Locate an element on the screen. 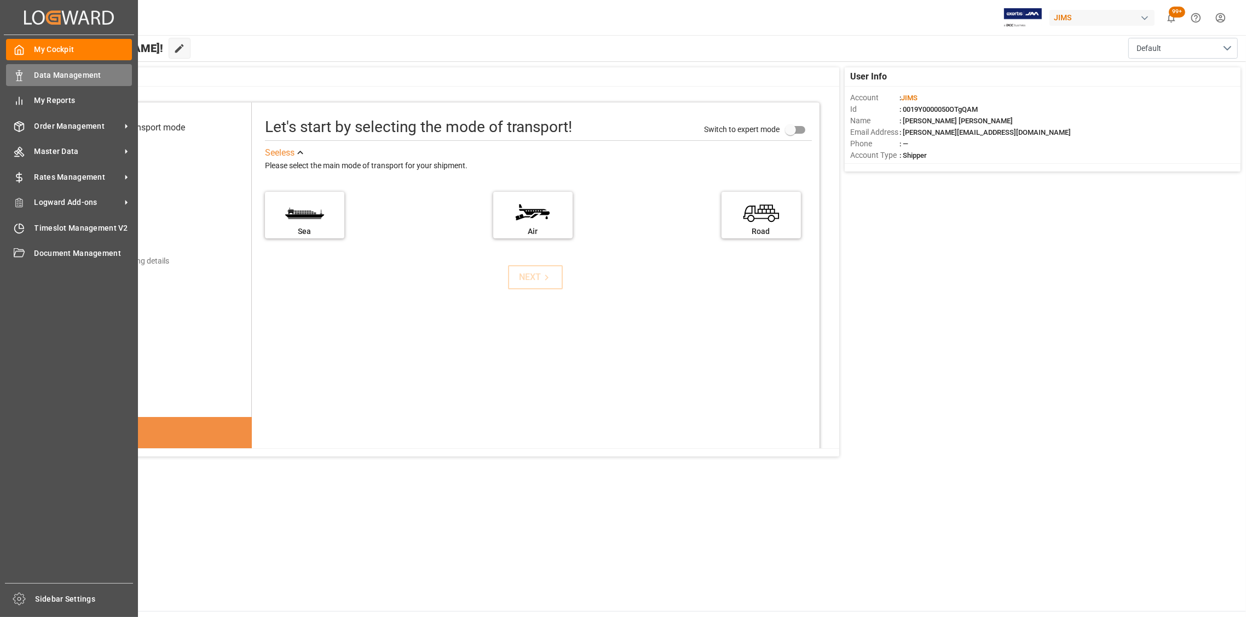  span: User Info is located at coordinates (868, 77).